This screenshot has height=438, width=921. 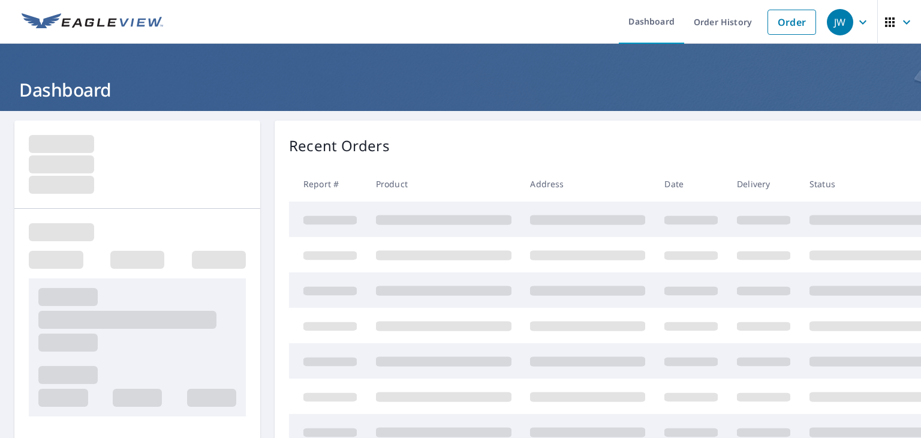 What do you see at coordinates (763, 183) in the screenshot?
I see `th: Delivery` at bounding box center [763, 183].